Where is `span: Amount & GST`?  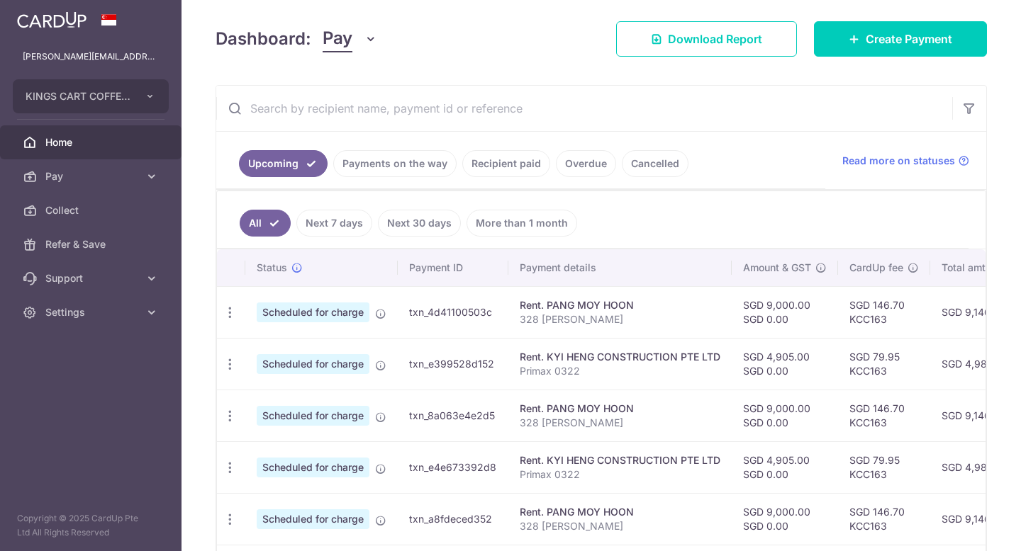
span: Amount & GST is located at coordinates (777, 268).